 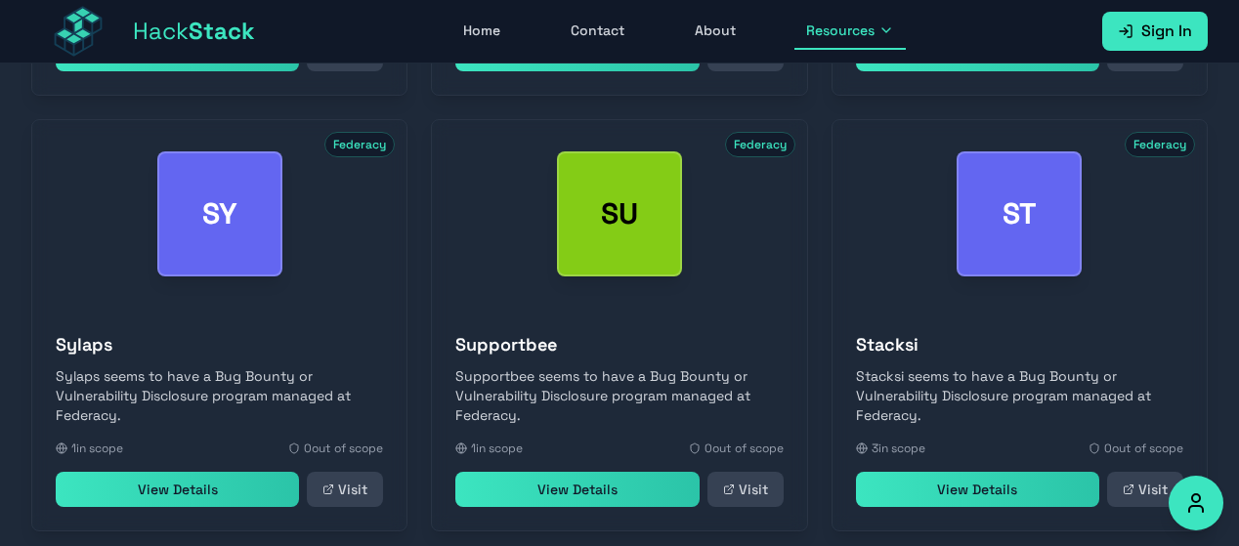 What do you see at coordinates (1167, 31) in the screenshot?
I see `span: Sign In` at bounding box center [1167, 31].